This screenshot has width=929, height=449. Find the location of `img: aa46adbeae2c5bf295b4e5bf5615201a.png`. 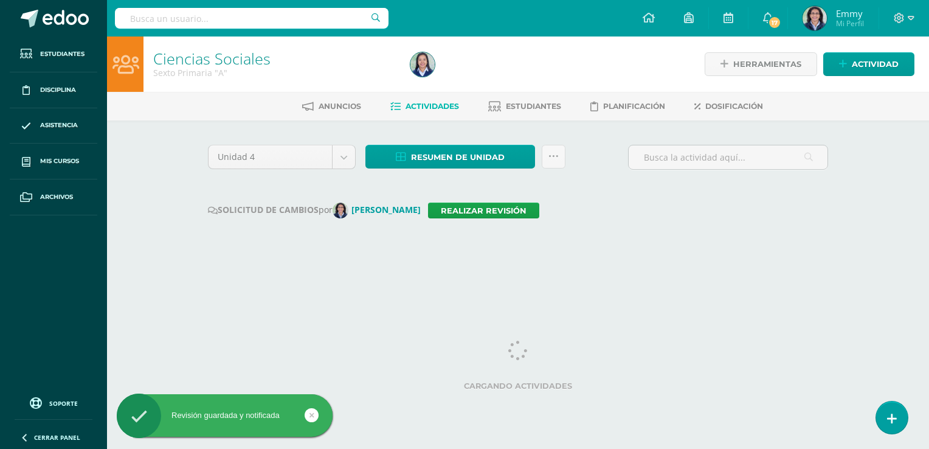

img: aa46adbeae2c5bf295b4e5bf5615201a.png is located at coordinates (423, 64).